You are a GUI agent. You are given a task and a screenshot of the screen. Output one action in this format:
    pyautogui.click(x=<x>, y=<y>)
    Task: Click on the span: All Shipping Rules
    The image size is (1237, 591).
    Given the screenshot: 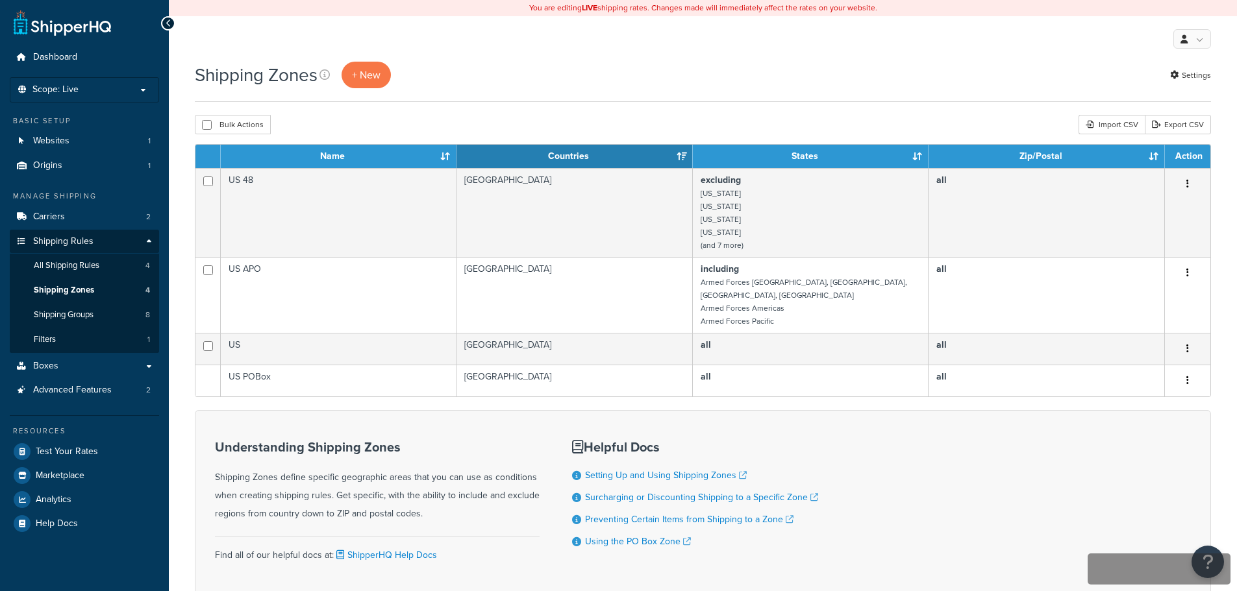 What is the action you would take?
    pyautogui.click(x=66, y=266)
    